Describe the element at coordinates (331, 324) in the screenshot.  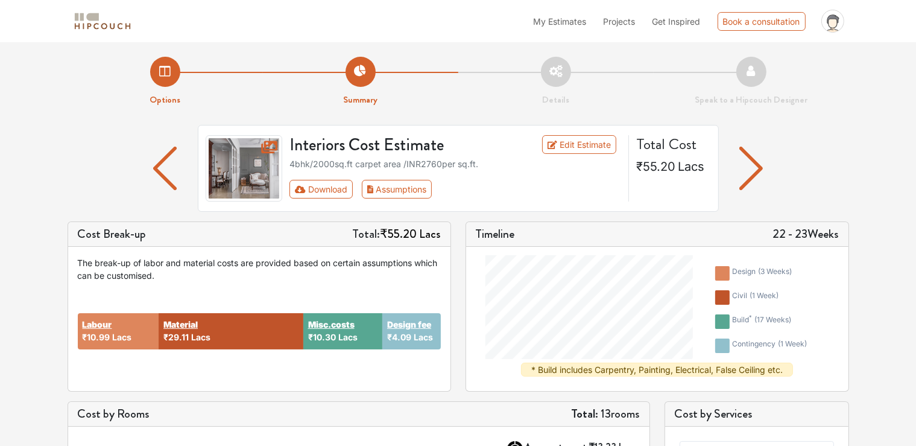
I see `button: Misc.costs` at that location.